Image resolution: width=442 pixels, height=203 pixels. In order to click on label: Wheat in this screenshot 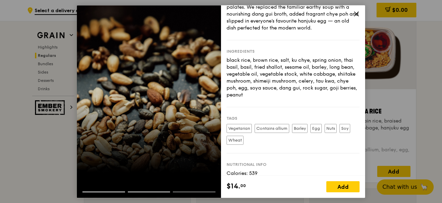, I will do `click(235, 140)`.